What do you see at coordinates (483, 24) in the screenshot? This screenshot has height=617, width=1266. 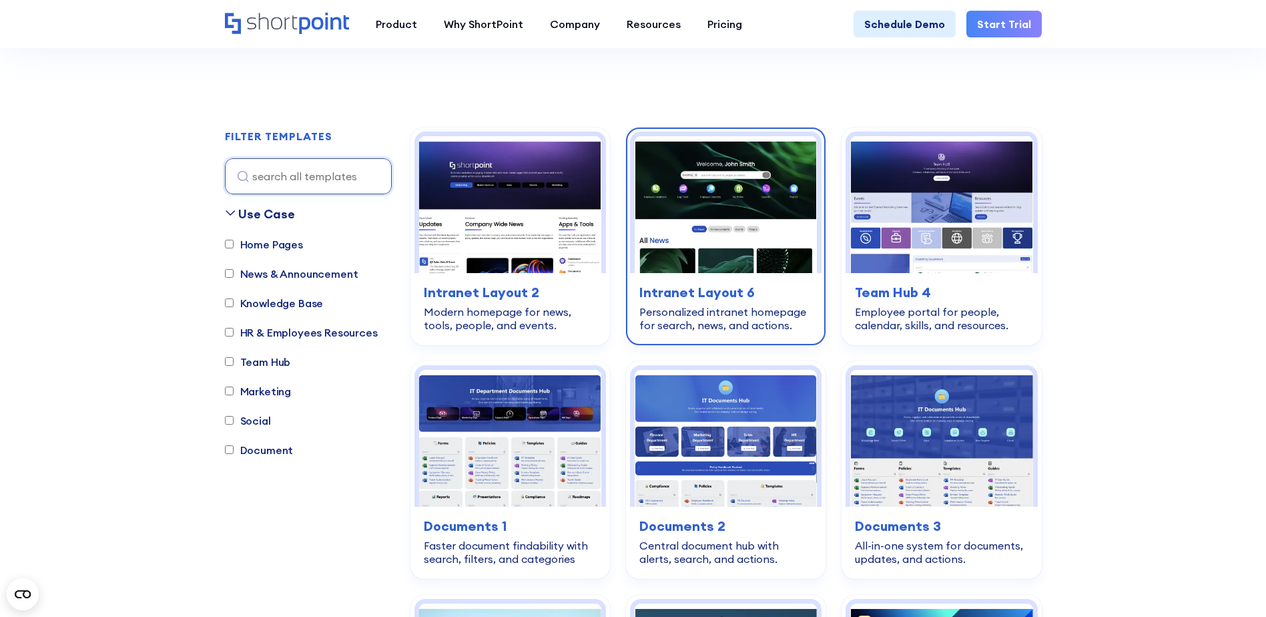 I see `a: Why ShortPoint` at bounding box center [483, 24].